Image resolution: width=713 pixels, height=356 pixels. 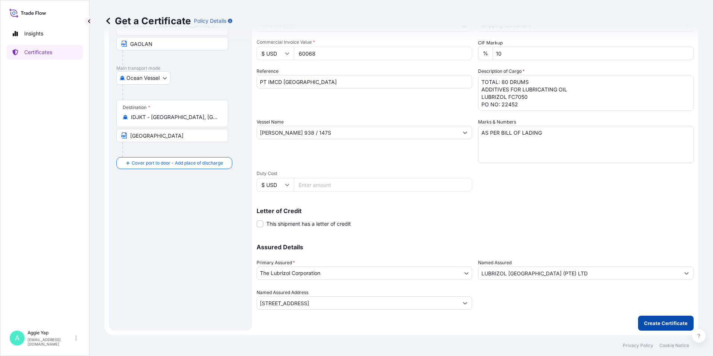 What do you see at coordinates (364, 82) in the screenshot?
I see `input: Enter booking reference` at bounding box center [364, 82].